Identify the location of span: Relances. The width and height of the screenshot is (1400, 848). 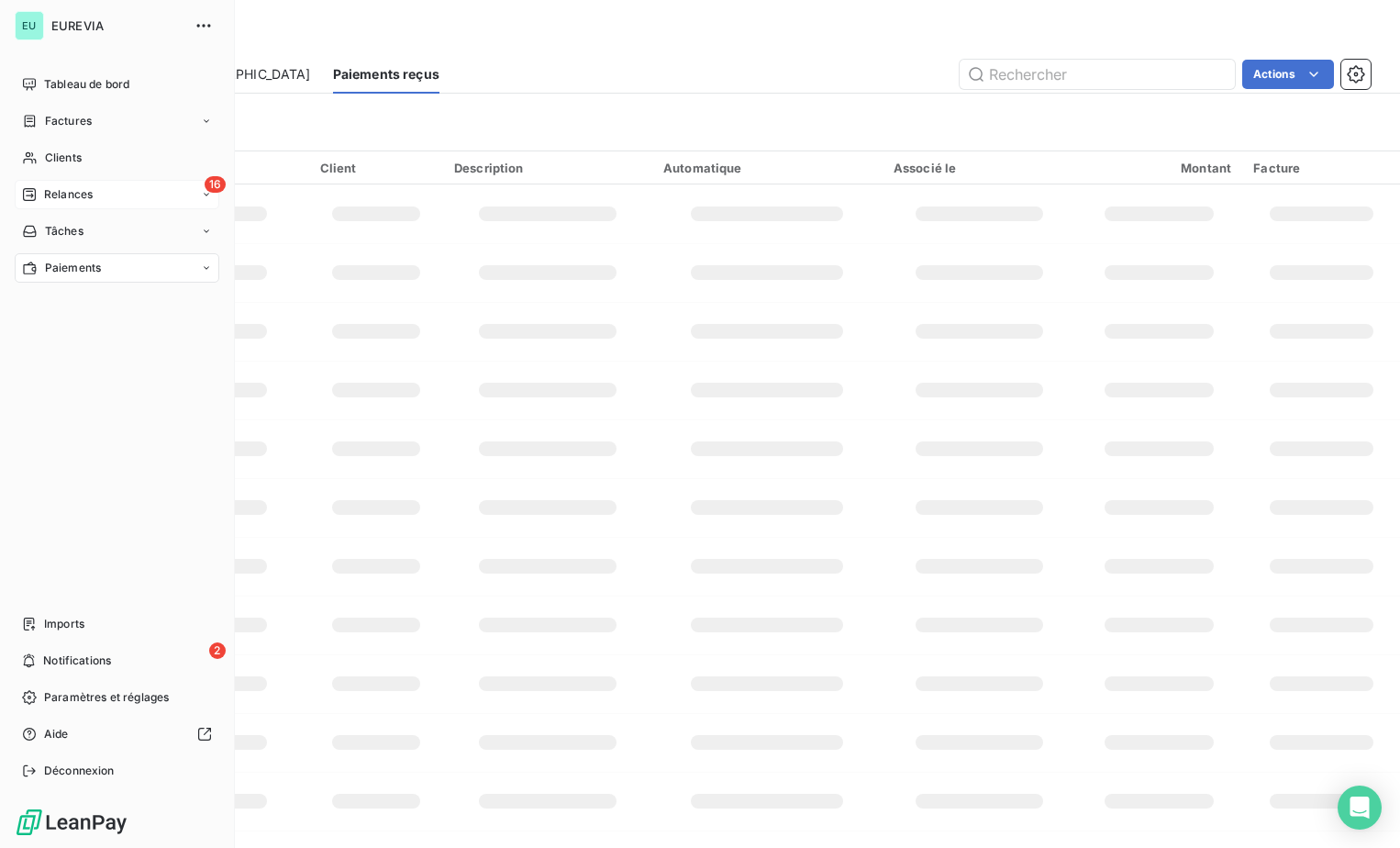
(68, 195).